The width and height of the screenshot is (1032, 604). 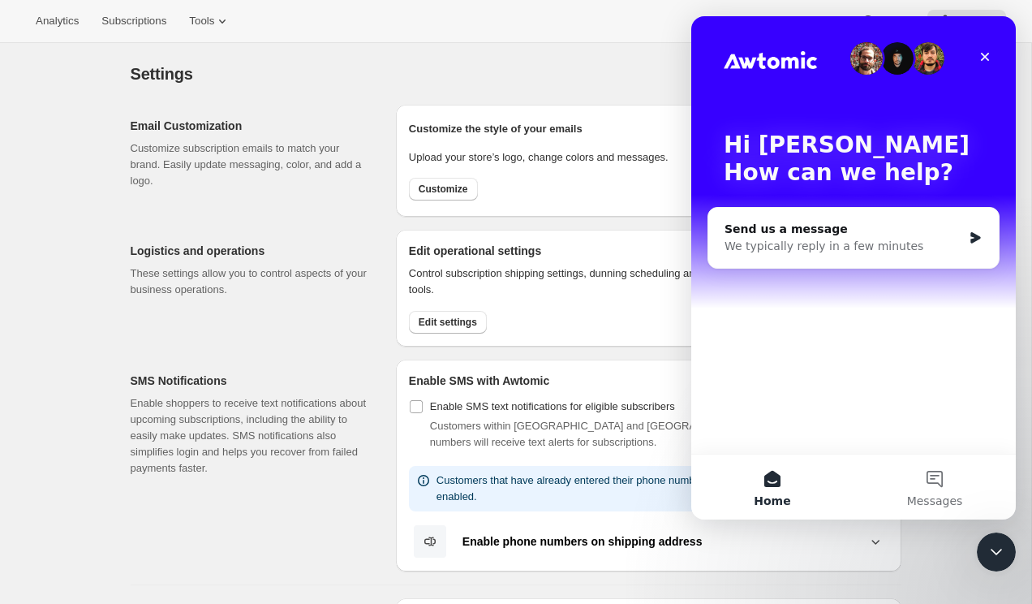 What do you see at coordinates (79, 44) in the screenshot?
I see `img: logo` at bounding box center [79, 44].